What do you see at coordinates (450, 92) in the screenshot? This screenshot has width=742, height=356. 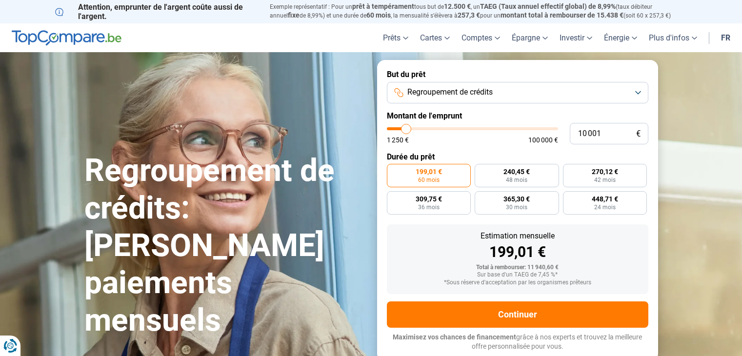 I see `span: Regroupement de crédits` at bounding box center [450, 92].